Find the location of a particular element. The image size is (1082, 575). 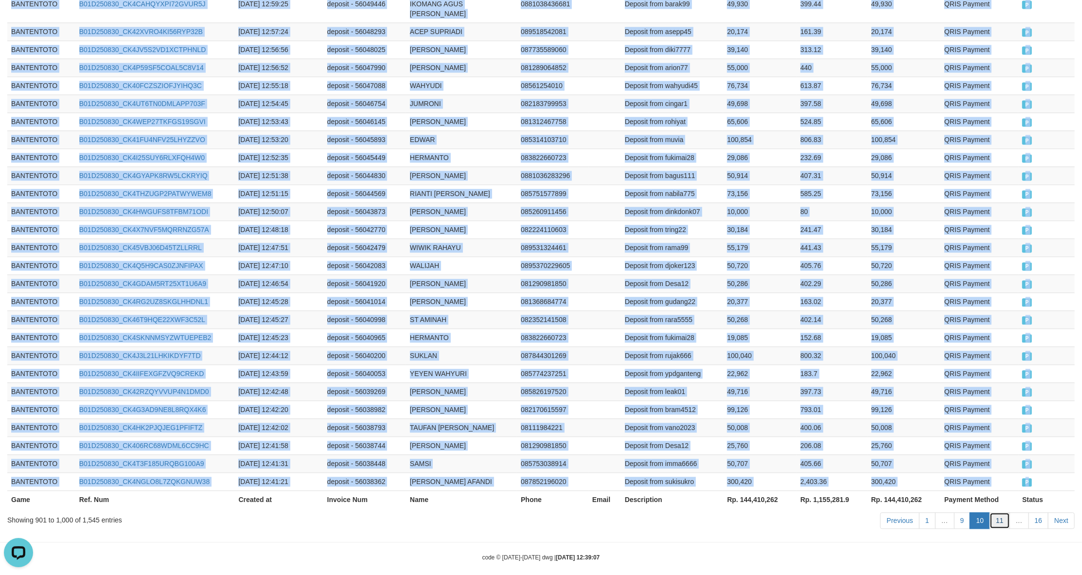

td: Deposit from gudang22 is located at coordinates (672, 301).